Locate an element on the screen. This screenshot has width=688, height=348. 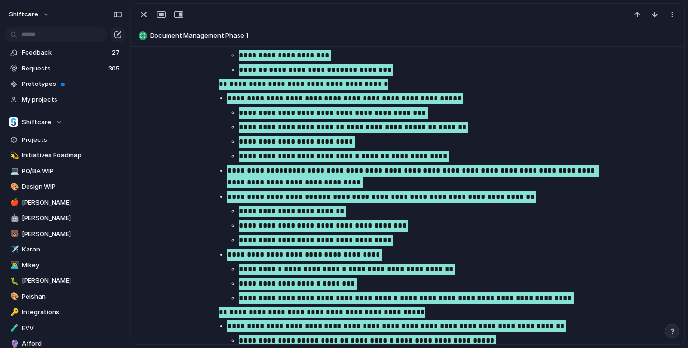
a: 🔑Integrations is located at coordinates (65, 312).